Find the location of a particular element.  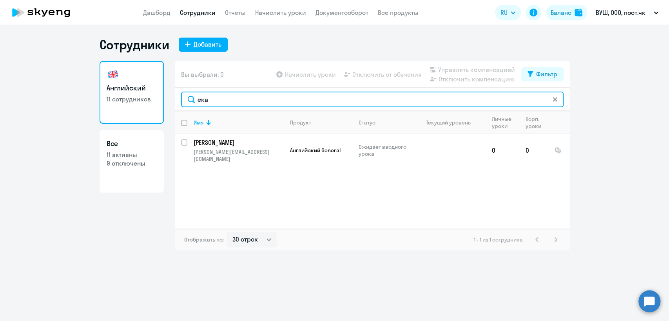

button: Балансbalance is located at coordinates (566, 13).